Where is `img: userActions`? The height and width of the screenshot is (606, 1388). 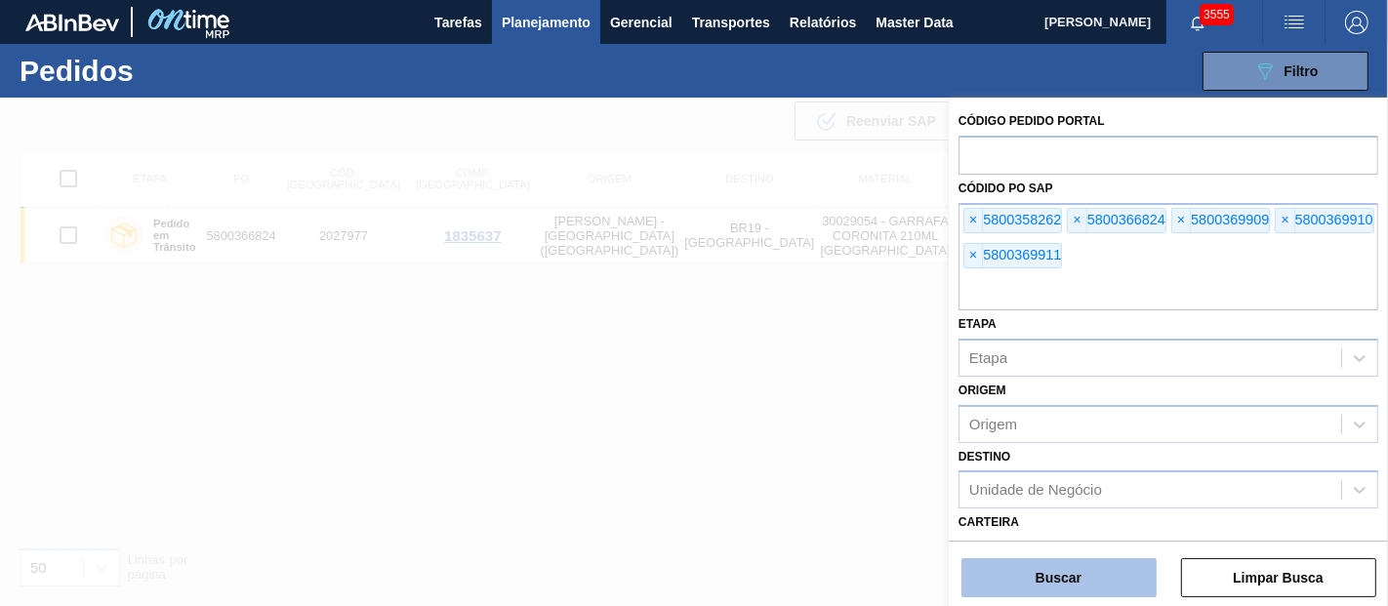 img: userActions is located at coordinates (1295, 22).